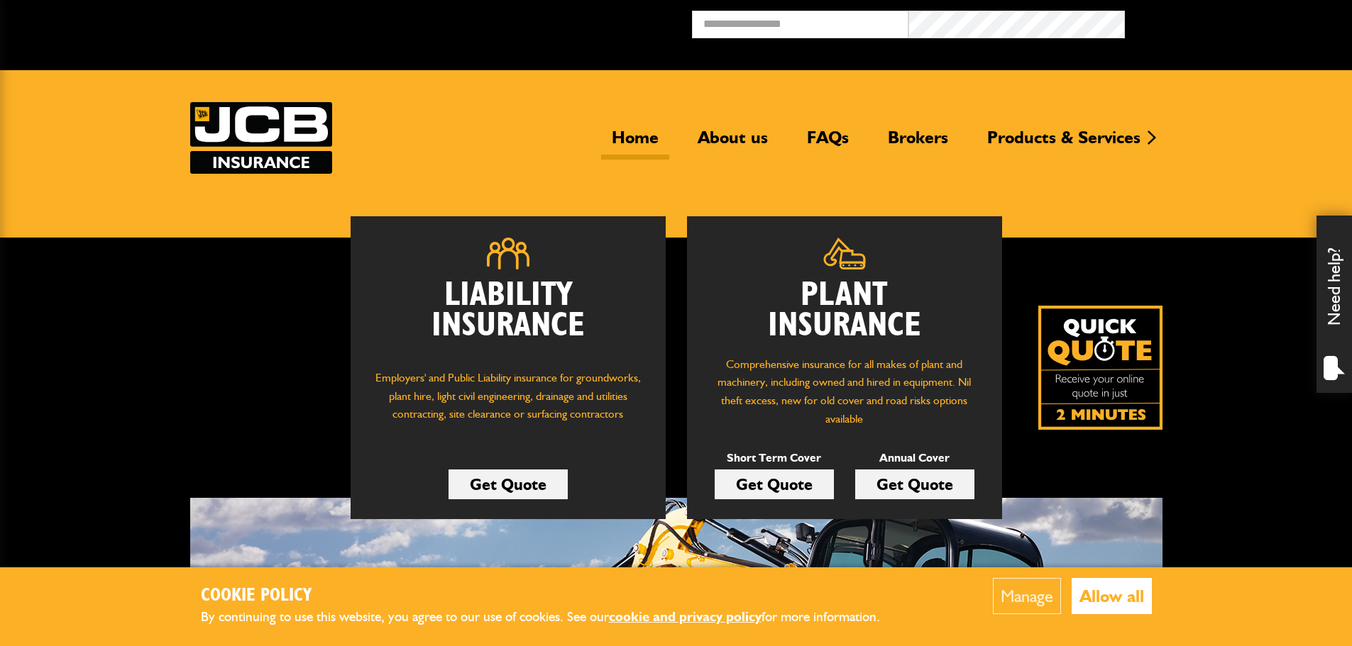  What do you see at coordinates (844, 392) in the screenshot?
I see `p: Comprehensive insurance for all makes of plant and machinery, including owned and hired in equipm...` at bounding box center [844, 392].